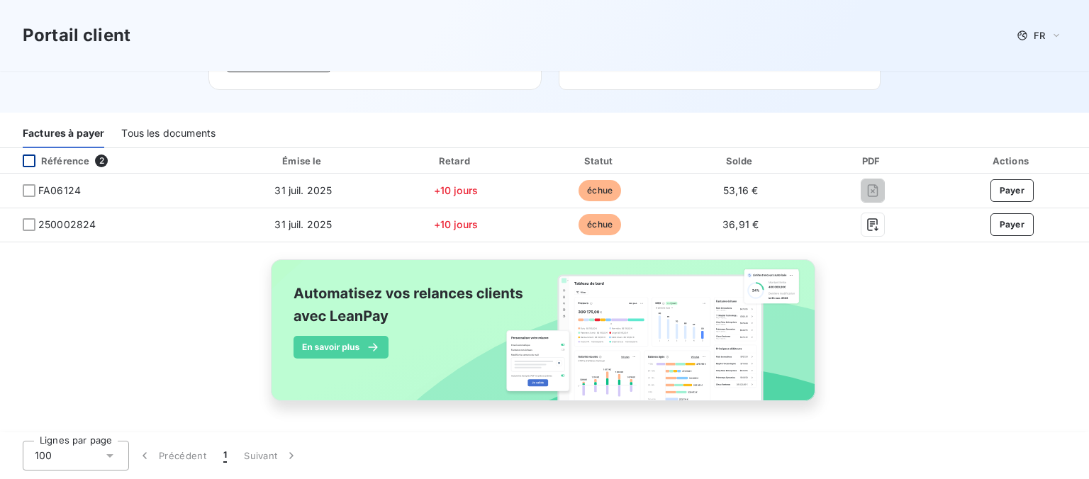  What do you see at coordinates (63, 133) in the screenshot?
I see `div: Factures à payer` at bounding box center [63, 133].